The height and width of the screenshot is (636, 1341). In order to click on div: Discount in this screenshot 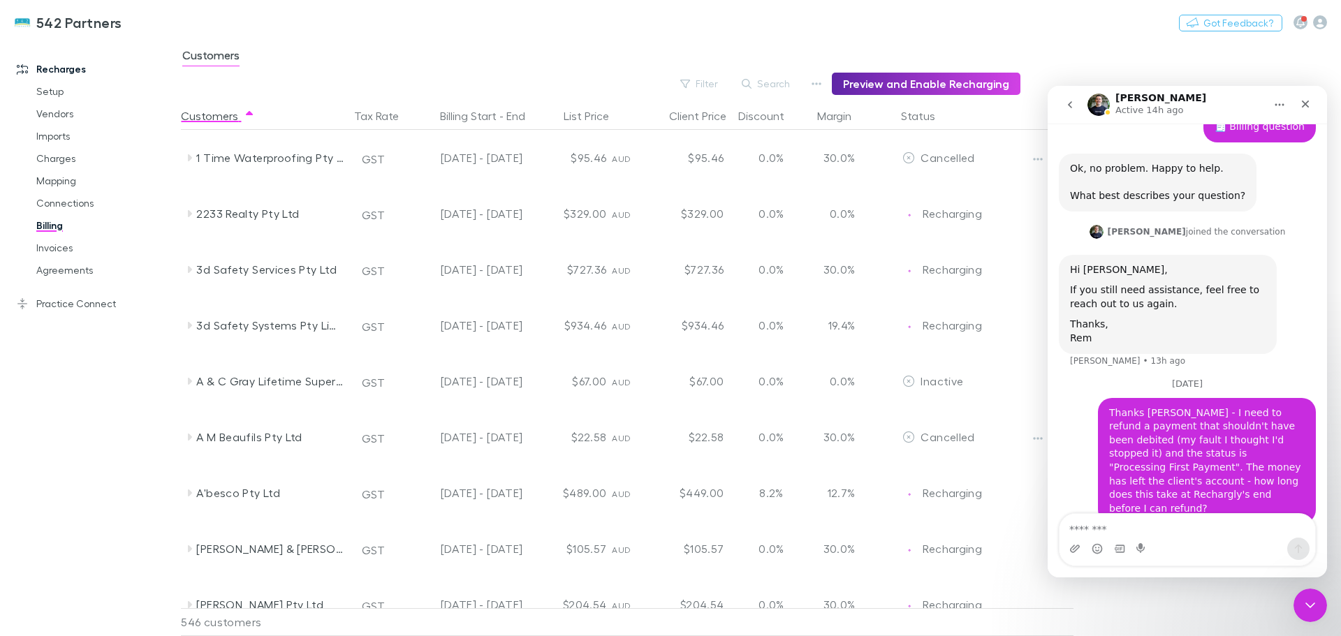, I will do `click(770, 116)`.